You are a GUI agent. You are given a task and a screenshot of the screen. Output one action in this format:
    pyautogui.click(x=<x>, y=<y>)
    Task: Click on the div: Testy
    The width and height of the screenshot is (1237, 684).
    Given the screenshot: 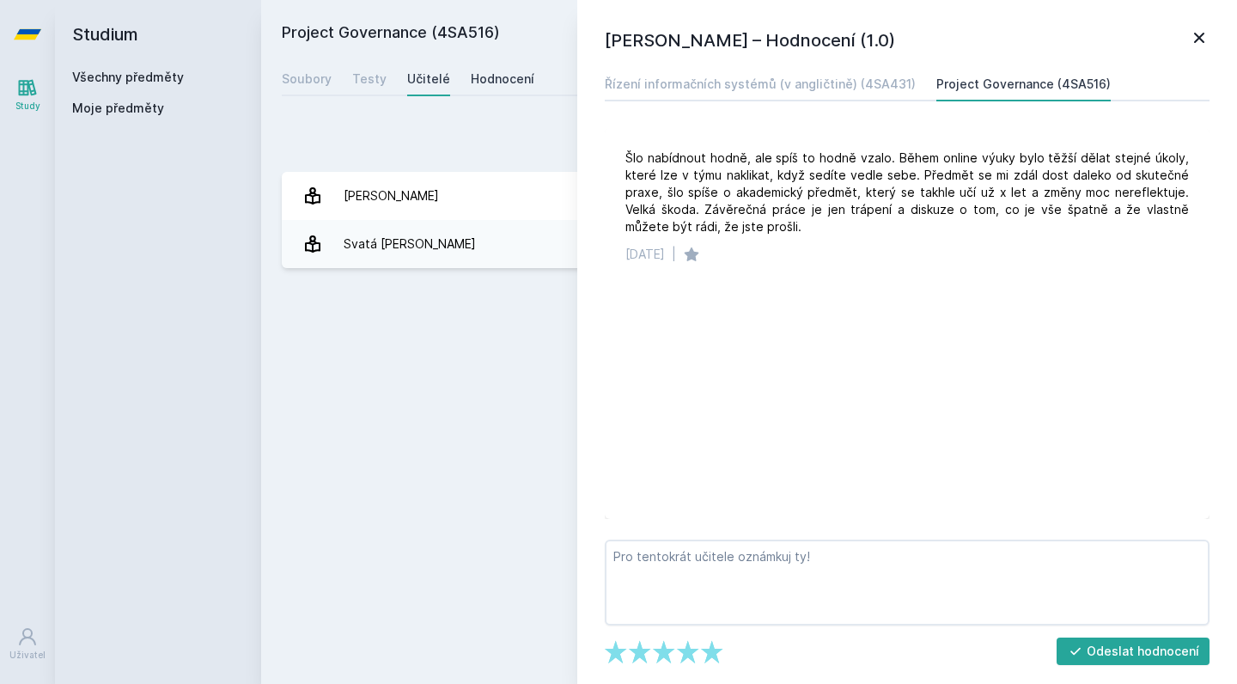 What is the action you would take?
    pyautogui.click(x=369, y=79)
    